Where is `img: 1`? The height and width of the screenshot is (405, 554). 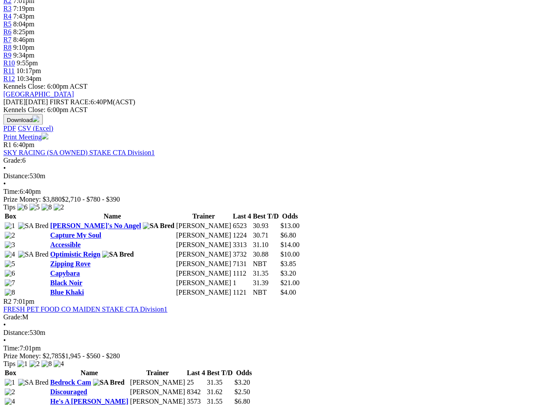 img: 1 is located at coordinates (23, 364).